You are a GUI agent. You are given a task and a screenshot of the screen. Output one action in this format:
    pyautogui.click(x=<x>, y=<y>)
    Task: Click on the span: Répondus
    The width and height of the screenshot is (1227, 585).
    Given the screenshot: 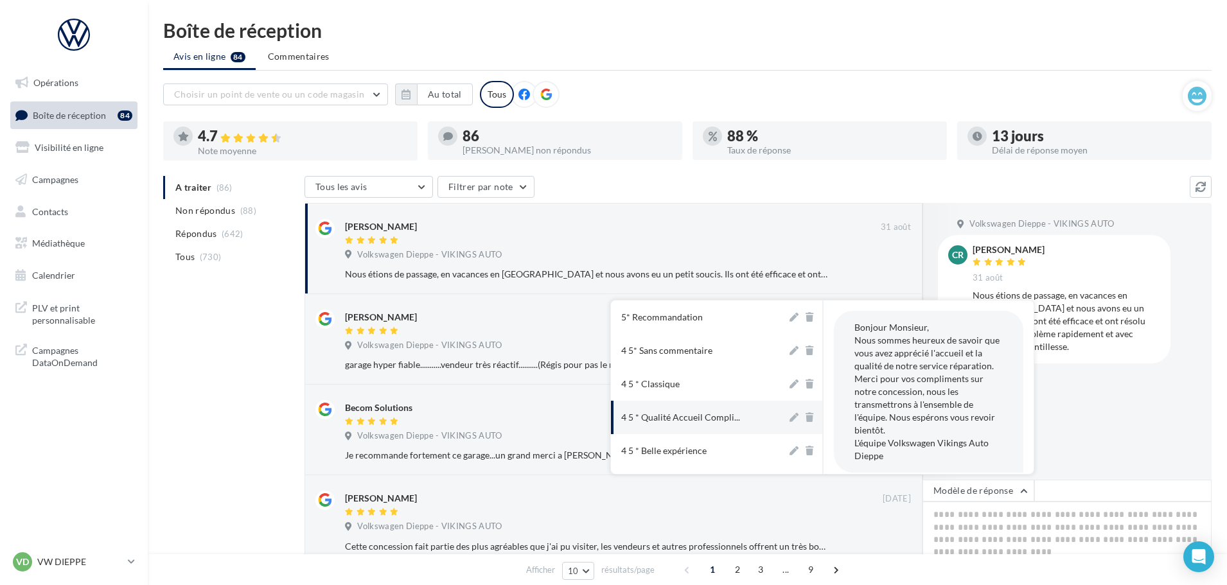 What is the action you would take?
    pyautogui.click(x=196, y=234)
    